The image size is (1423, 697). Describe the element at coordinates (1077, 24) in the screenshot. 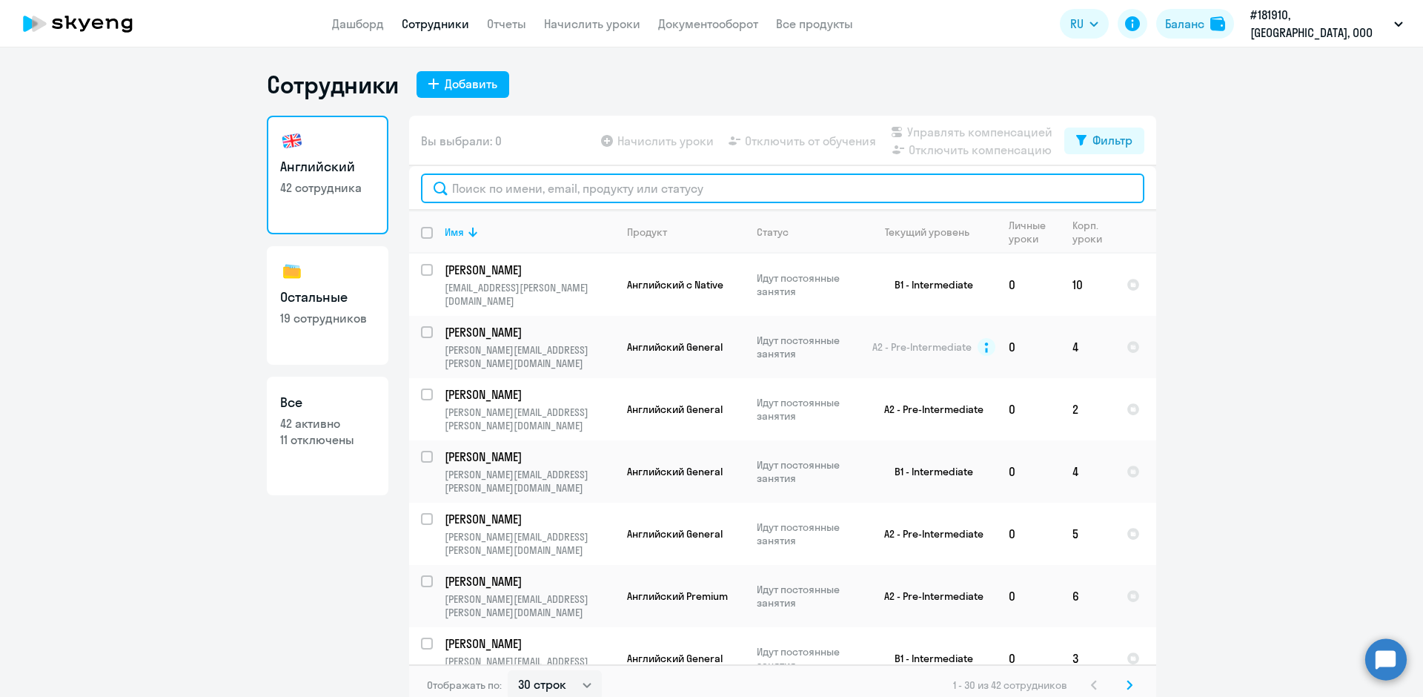

I see `span: RU` at that location.